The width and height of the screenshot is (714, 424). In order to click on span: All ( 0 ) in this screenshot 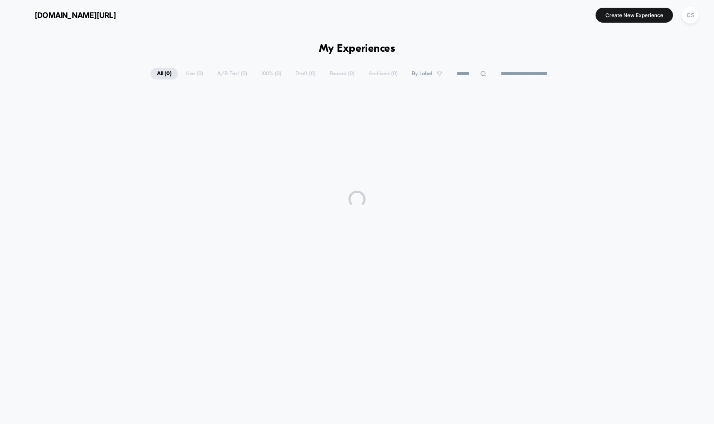, I will do `click(164, 74)`.